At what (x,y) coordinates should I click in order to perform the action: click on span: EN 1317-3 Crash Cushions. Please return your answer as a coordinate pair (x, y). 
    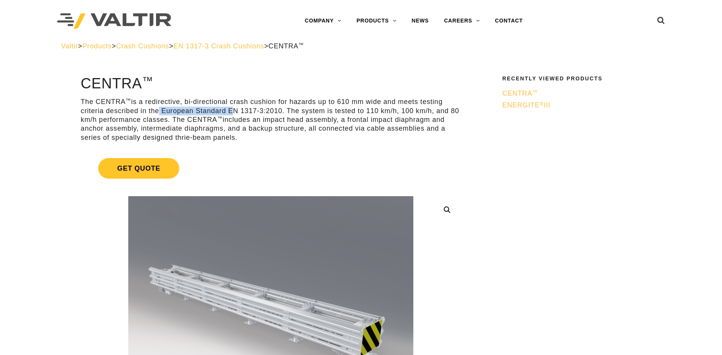
    Looking at the image, I should click on (219, 46).